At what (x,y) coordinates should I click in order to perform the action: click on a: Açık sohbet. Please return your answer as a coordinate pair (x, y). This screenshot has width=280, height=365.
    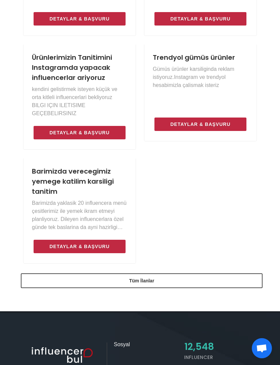
    Looking at the image, I should click on (262, 348).